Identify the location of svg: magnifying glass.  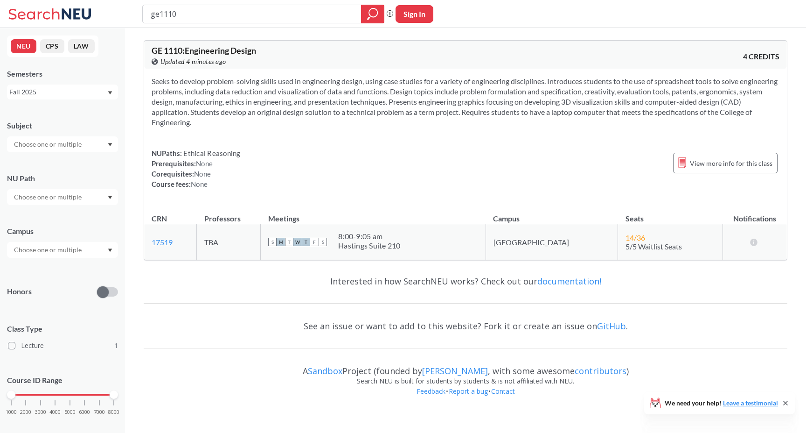
(373, 14).